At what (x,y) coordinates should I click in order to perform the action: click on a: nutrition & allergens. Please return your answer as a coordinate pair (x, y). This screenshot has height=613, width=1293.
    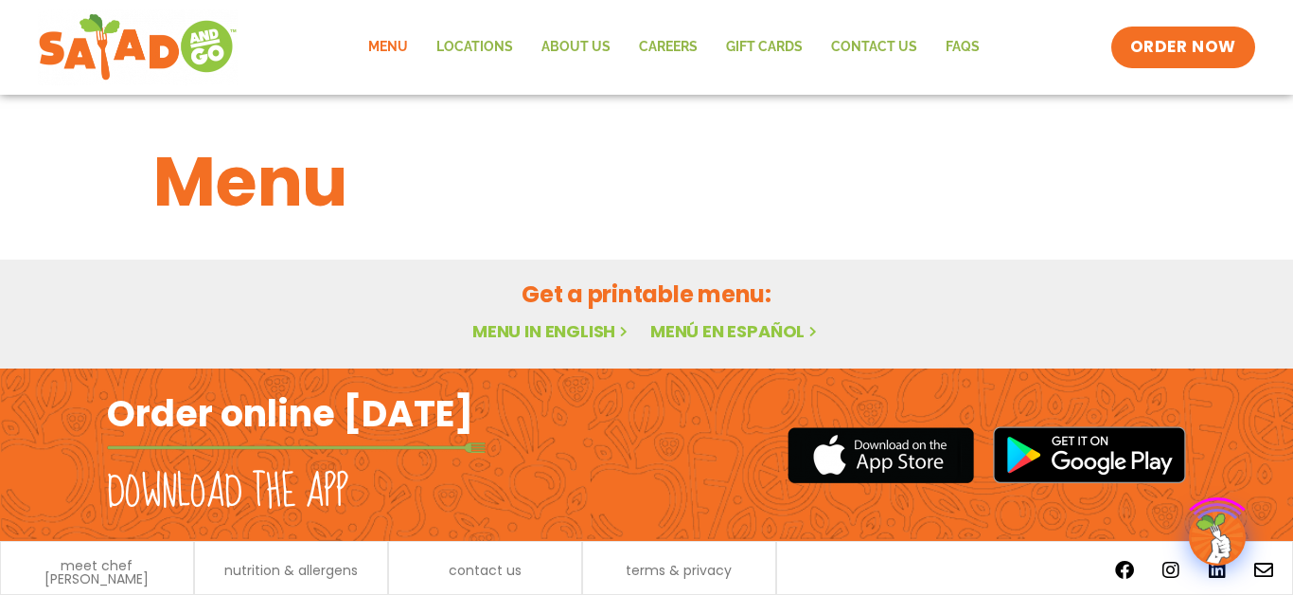
    Looking at the image, I should click on (291, 570).